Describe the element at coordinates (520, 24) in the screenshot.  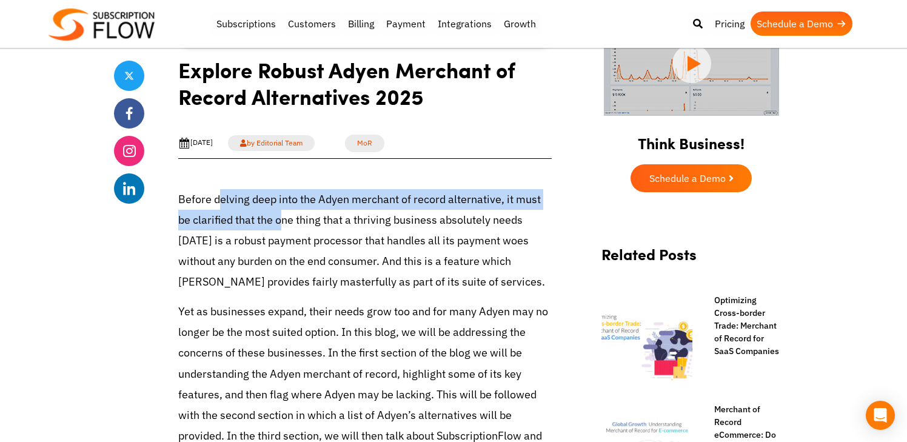
I see `a: Growth` at that location.